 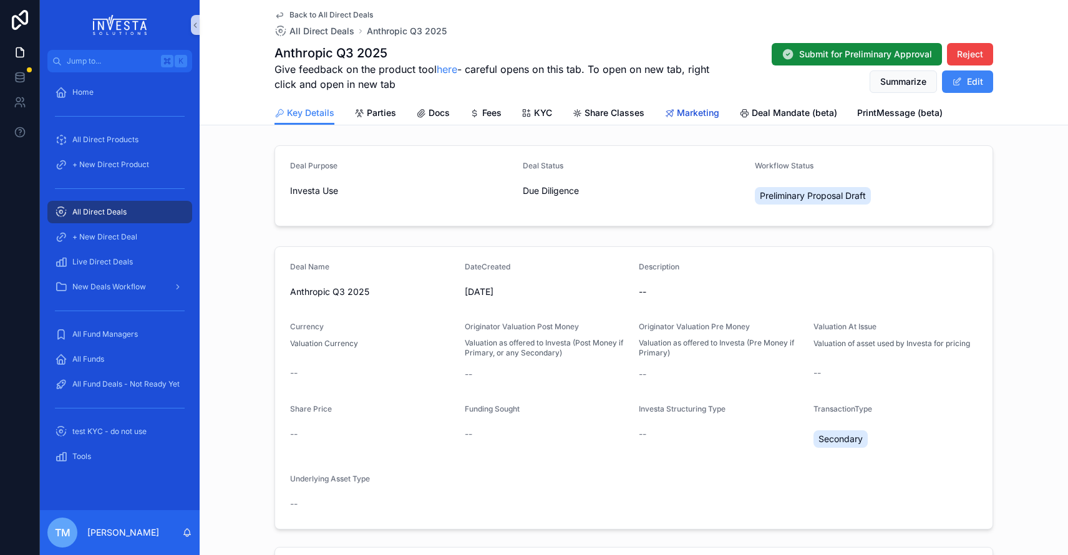 What do you see at coordinates (813, 196) in the screenshot?
I see `span: Preliminary Proposal Draft` at bounding box center [813, 196].